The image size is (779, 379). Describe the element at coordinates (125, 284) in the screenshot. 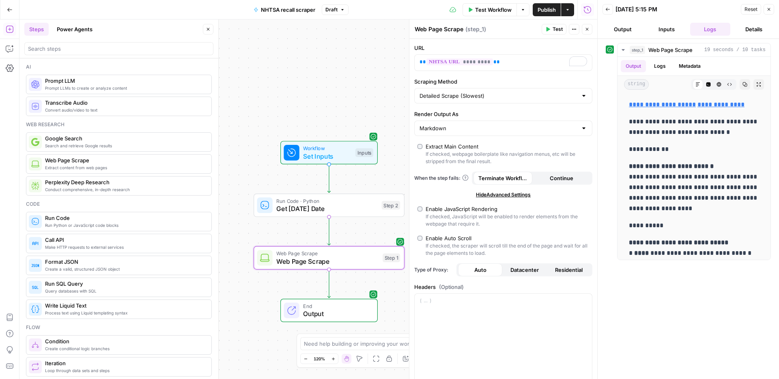

I see `span: Run SQL Query` at that location.